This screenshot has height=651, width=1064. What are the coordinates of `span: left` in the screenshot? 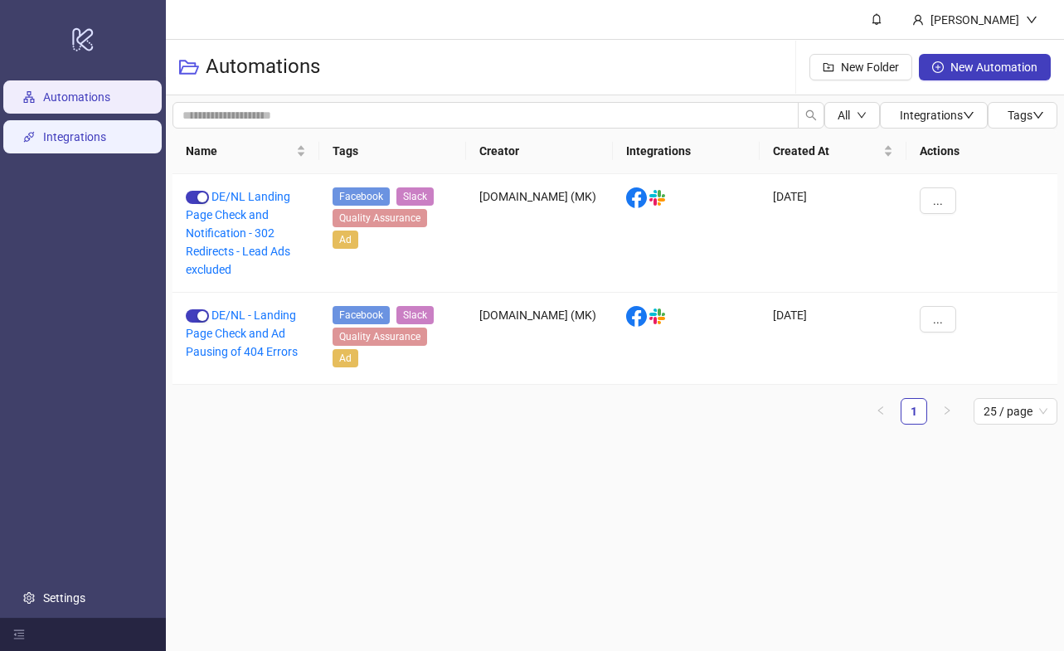 It's located at (881, 410).